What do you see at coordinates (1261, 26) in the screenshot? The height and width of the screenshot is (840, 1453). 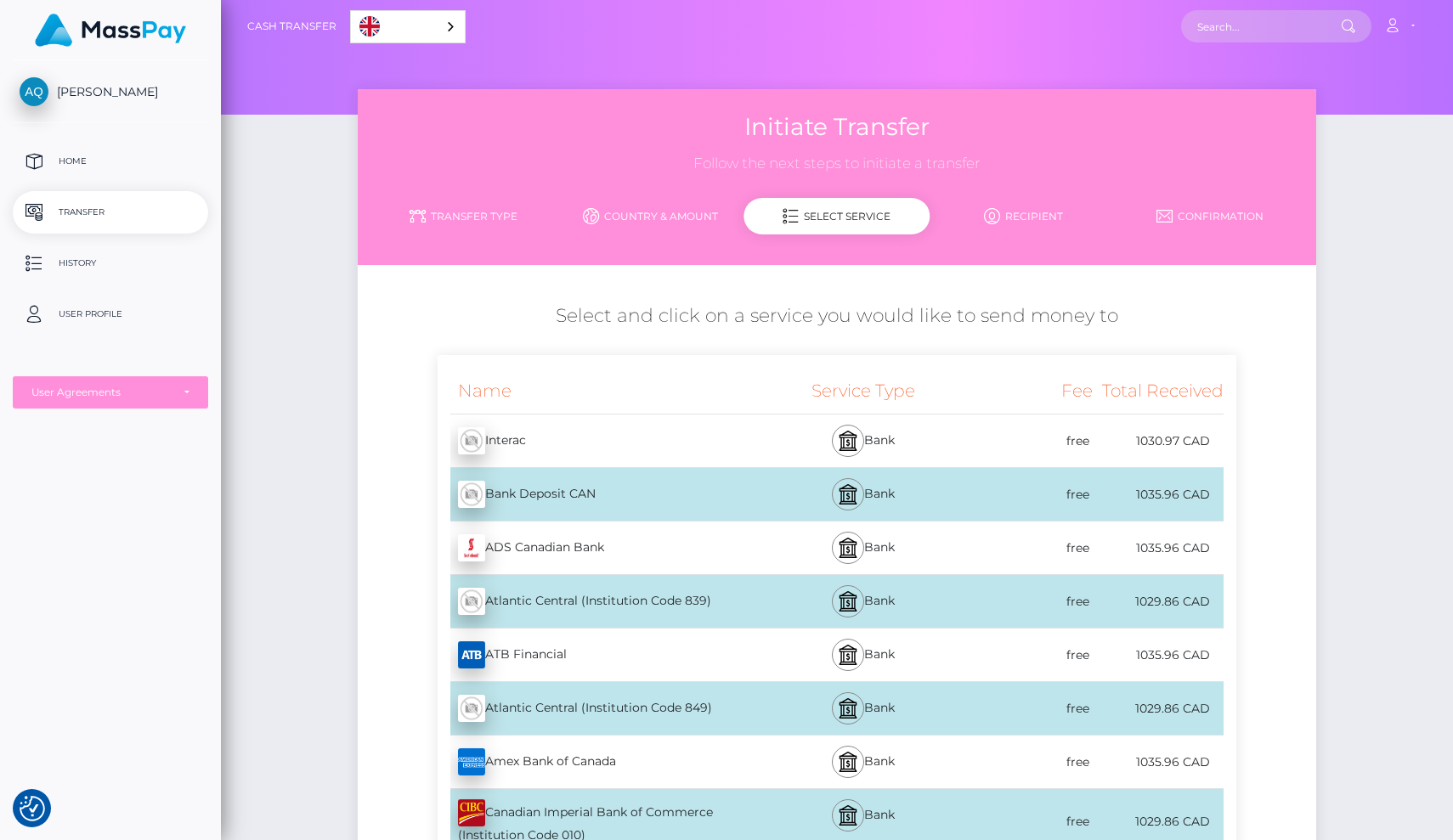 I see `input: Search...` at bounding box center [1261, 26].